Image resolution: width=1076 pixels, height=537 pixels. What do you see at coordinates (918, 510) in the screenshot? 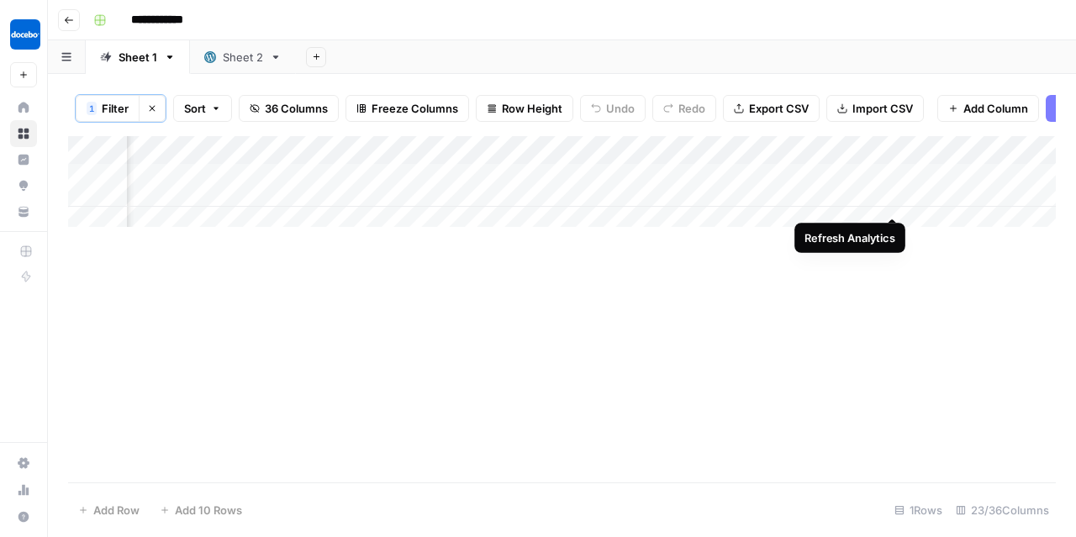
I see `div: 1 Rows` at bounding box center [918, 510].